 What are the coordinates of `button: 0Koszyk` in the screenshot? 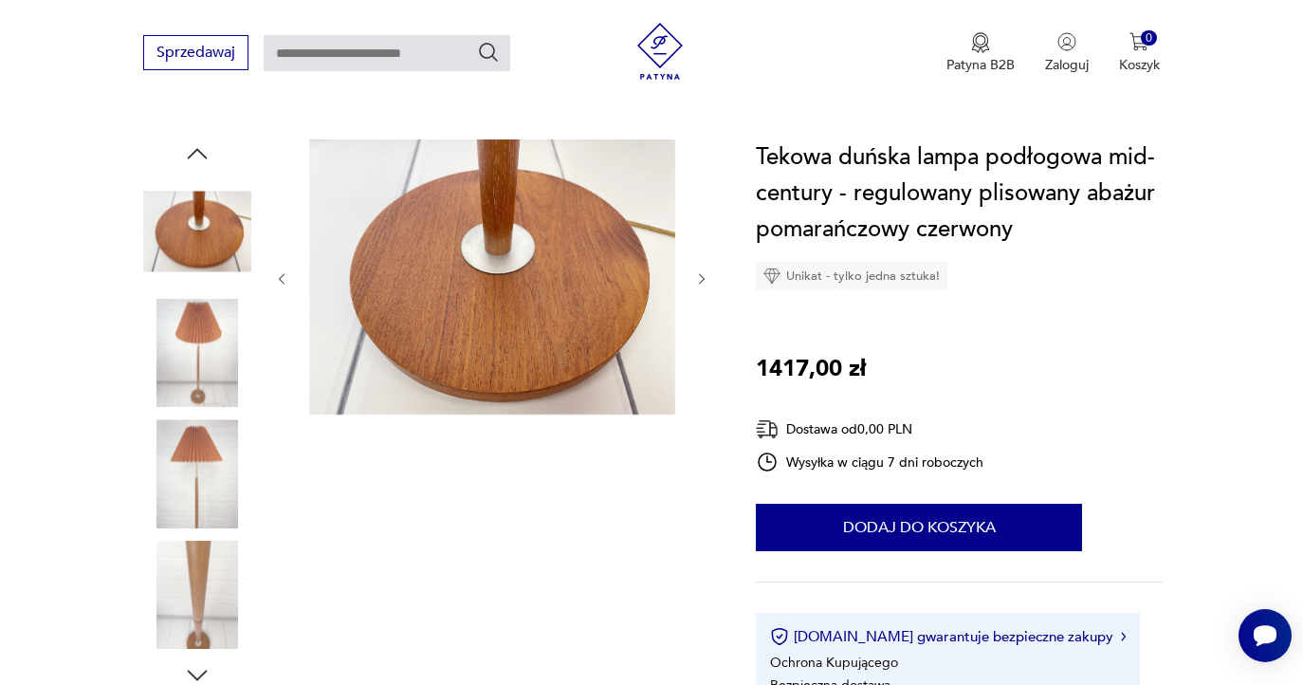 It's located at (1139, 53).